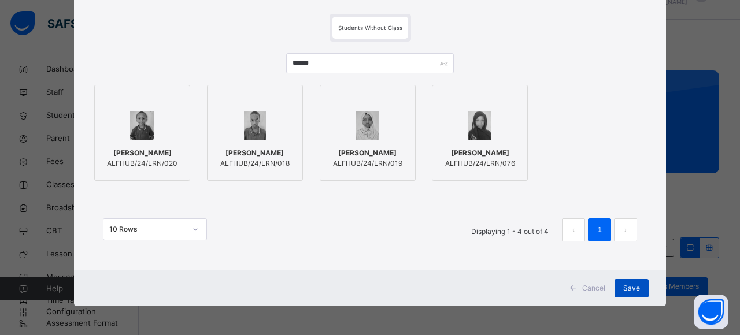 This screenshot has width=740, height=335. What do you see at coordinates (142, 164) in the screenshot?
I see `span: ALFHUB/24/LRN/020` at bounding box center [142, 164].